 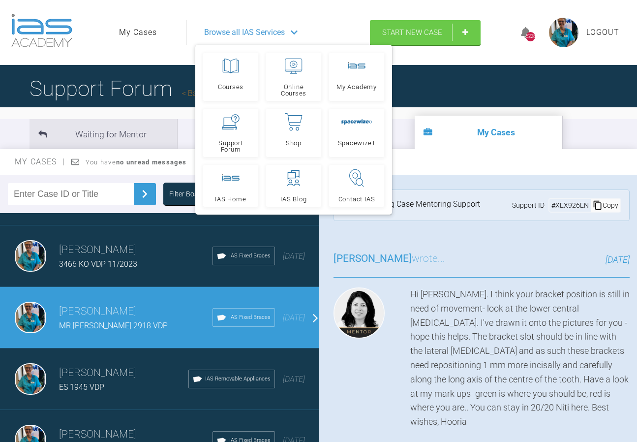 I want to click on li: My Cases, so click(x=489, y=132).